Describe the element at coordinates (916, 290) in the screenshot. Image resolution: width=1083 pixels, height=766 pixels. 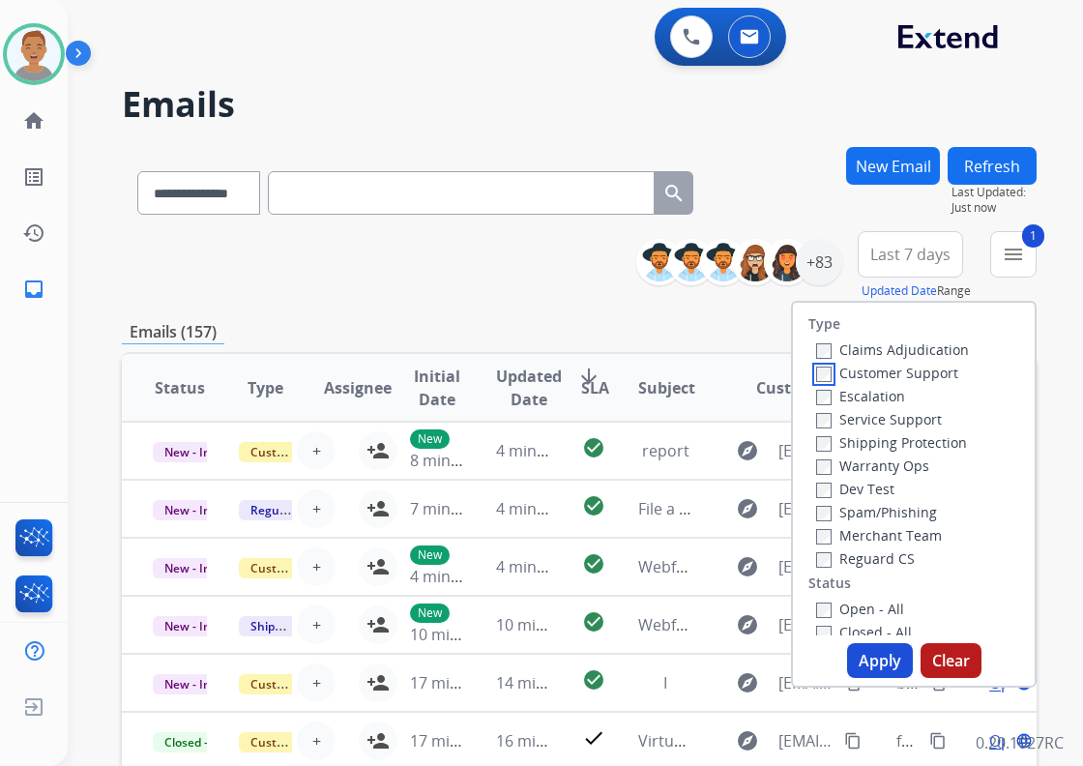
I see `span: Range` at that location.